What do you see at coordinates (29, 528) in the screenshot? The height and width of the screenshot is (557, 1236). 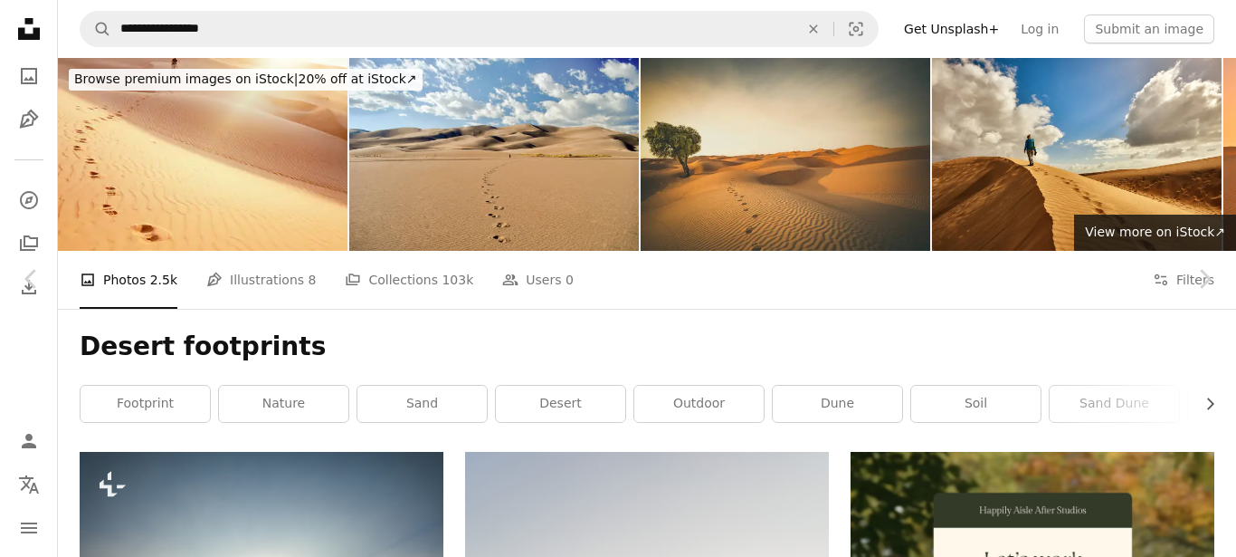 I see `button: Menu` at bounding box center [29, 528].